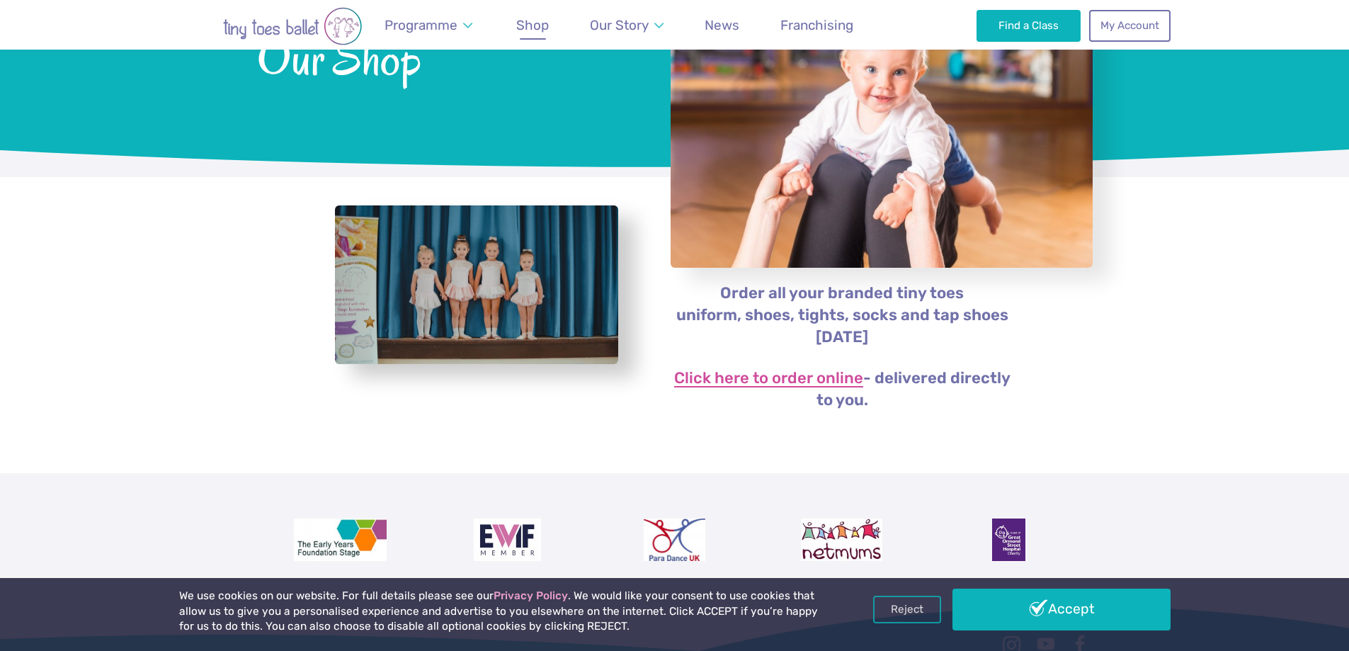 The width and height of the screenshot is (1349, 651). I want to click on span: Shop, so click(532, 25).